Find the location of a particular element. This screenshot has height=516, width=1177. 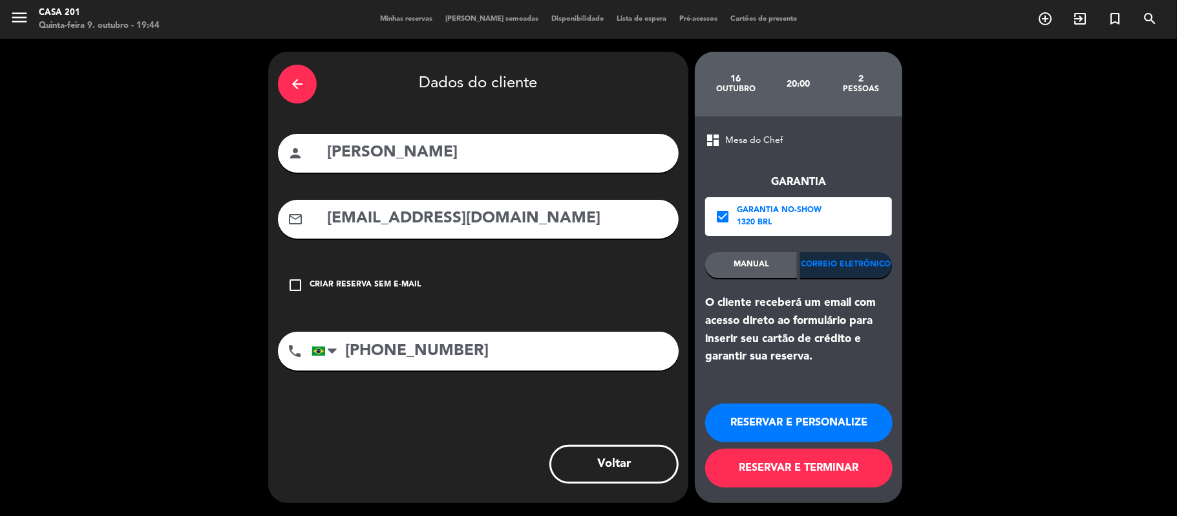

i: menu is located at coordinates (19, 17).